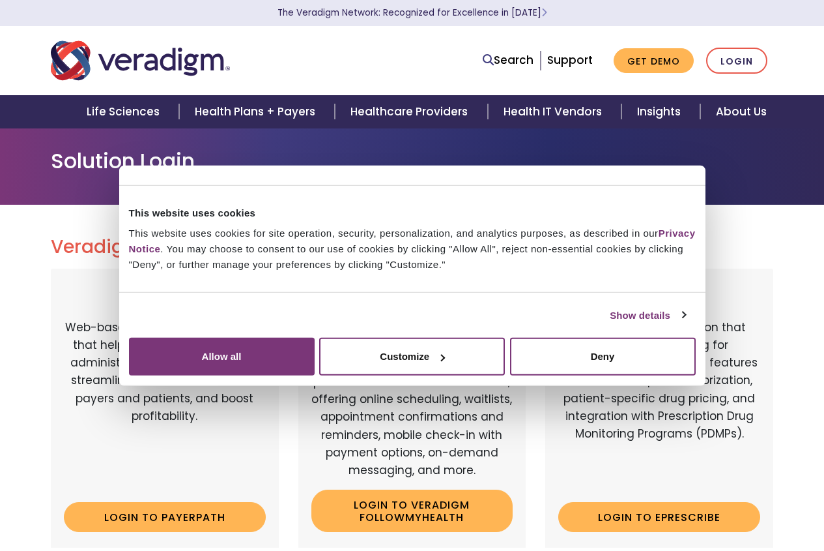 This screenshot has height=551, width=824. I want to click on a: Health Plans + Payers, so click(257, 111).